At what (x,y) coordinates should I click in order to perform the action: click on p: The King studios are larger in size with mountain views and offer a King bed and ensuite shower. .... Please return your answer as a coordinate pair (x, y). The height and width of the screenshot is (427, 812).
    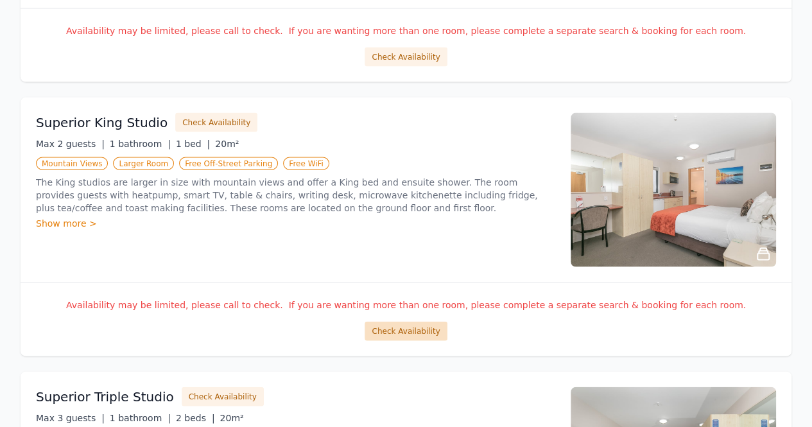
    Looking at the image, I should click on (295, 195).